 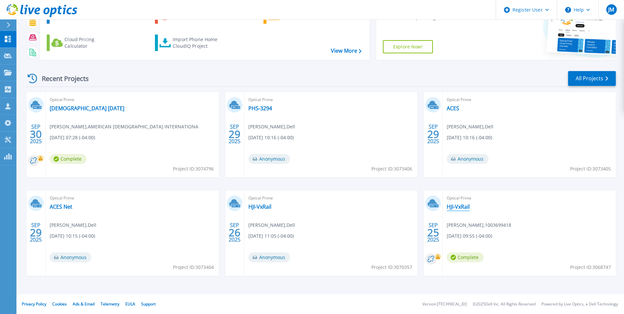 What do you see at coordinates (392, 267) in the screenshot?
I see `span: Project ID: 3070357` at bounding box center [392, 267].